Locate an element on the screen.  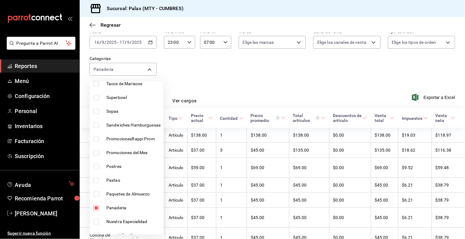
span: Nuestra Especialidad is located at coordinates (133, 222).